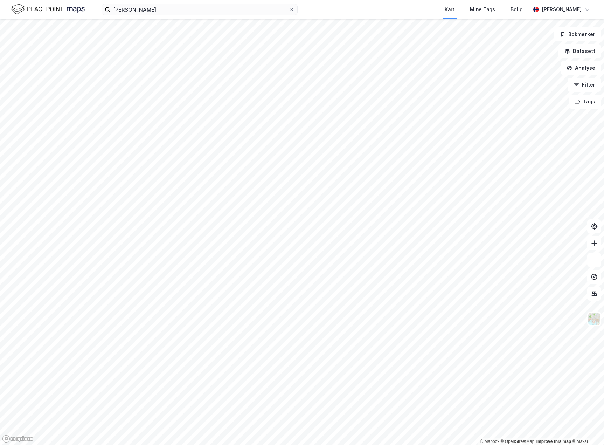 The height and width of the screenshot is (445, 604). Describe the element at coordinates (48, 9) in the screenshot. I see `img: logo.f888ab2527a4732fd821a326f86c7f29.svg` at that location.